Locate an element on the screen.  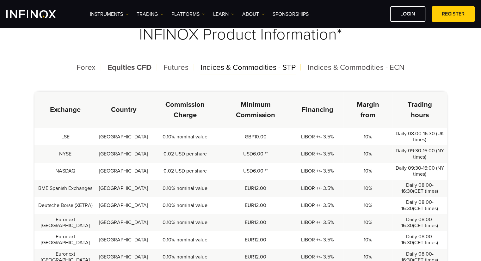
td: Daily 08:00-16:30 (UK times) is located at coordinates (420, 137).